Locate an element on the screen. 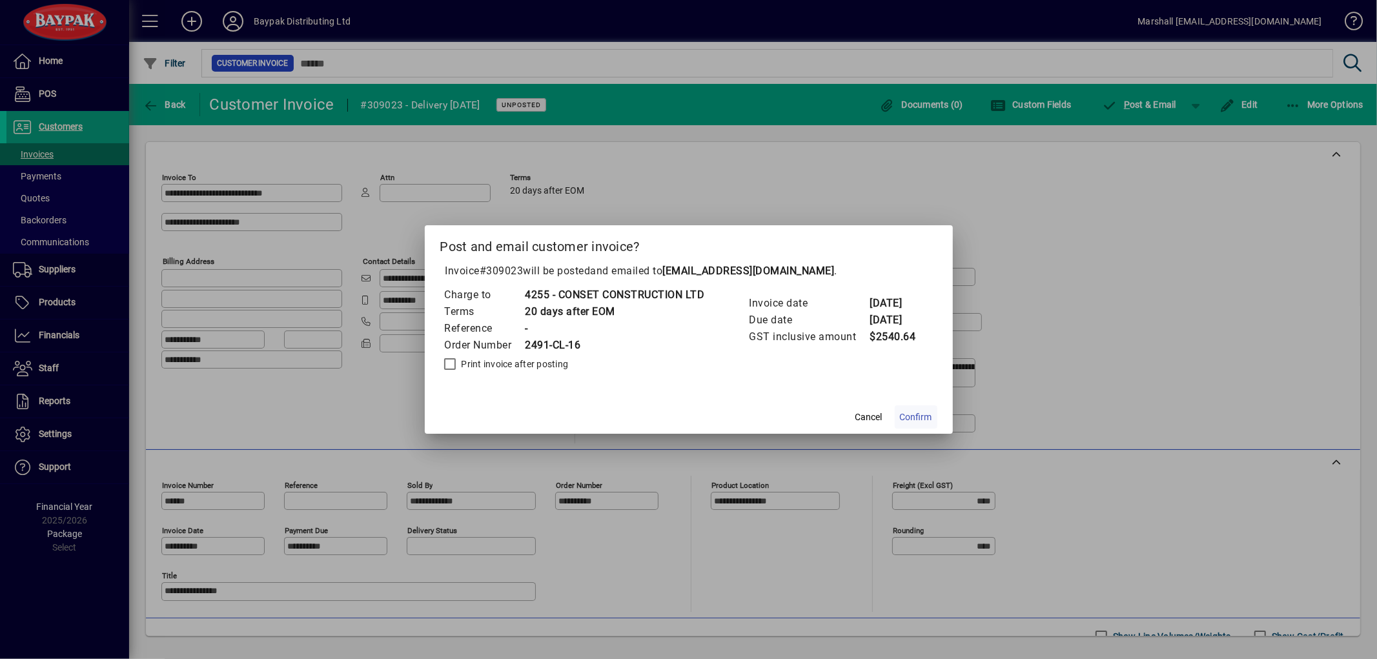 The height and width of the screenshot is (659, 1377). span: Confirm is located at coordinates (916, 417).